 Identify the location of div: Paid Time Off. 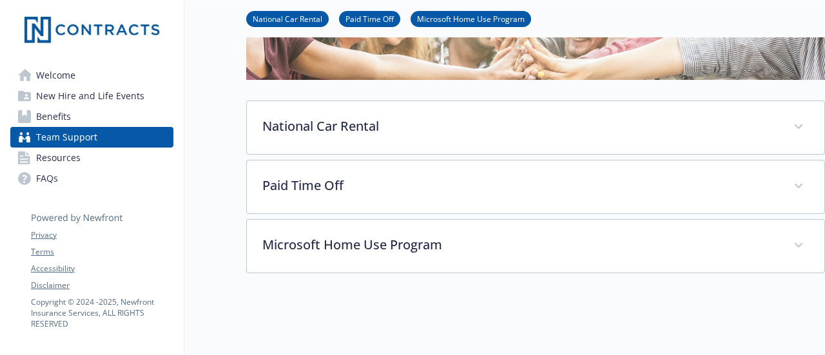
(536, 187).